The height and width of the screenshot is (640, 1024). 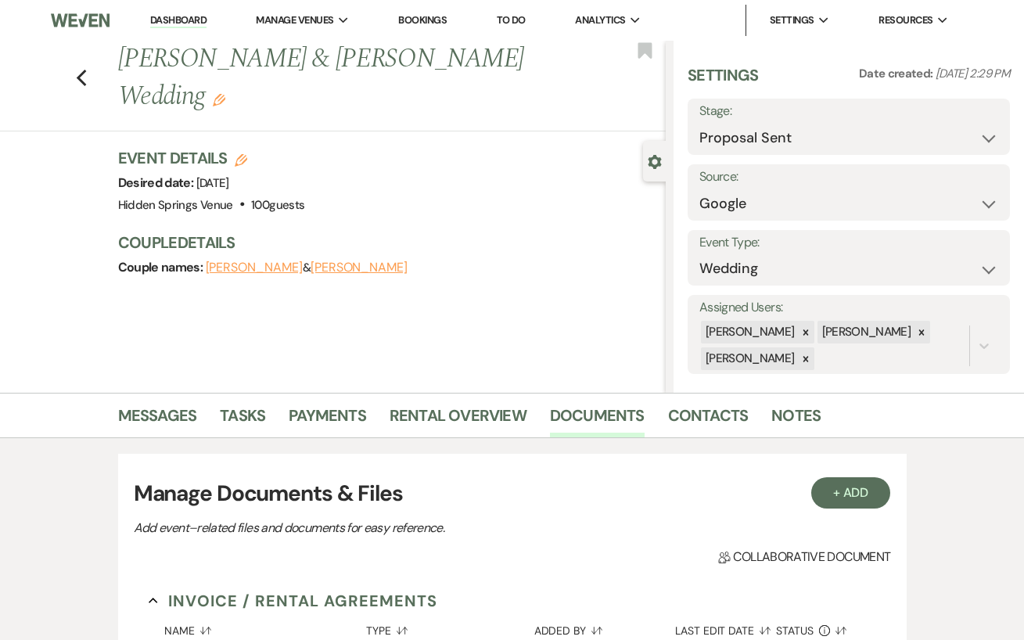 What do you see at coordinates (848, 242) in the screenshot?
I see `label: Event Type:` at bounding box center [848, 242].